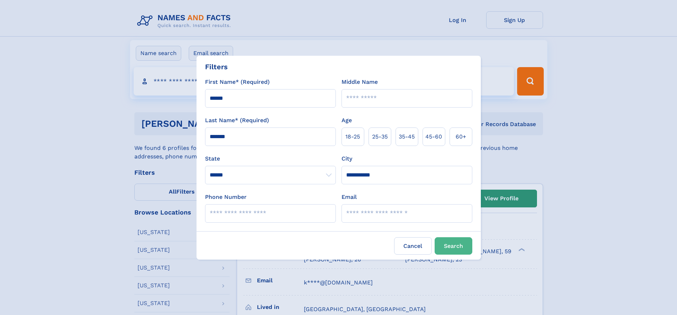 The height and width of the screenshot is (315, 677). What do you see at coordinates (237, 121) in the screenshot?
I see `label: Last Name* (Required)` at bounding box center [237, 121].